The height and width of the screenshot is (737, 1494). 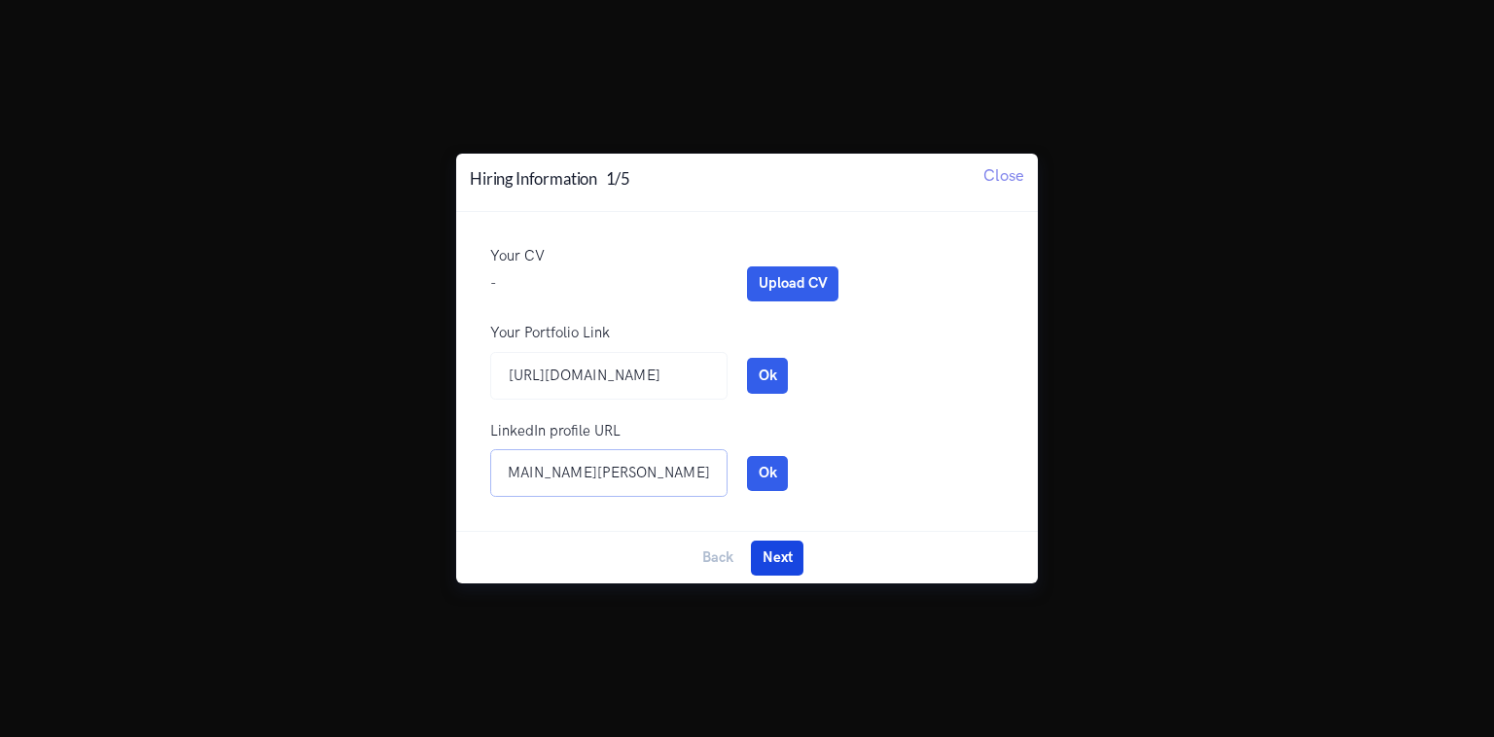 I want to click on button: Upload CV, so click(x=793, y=284).